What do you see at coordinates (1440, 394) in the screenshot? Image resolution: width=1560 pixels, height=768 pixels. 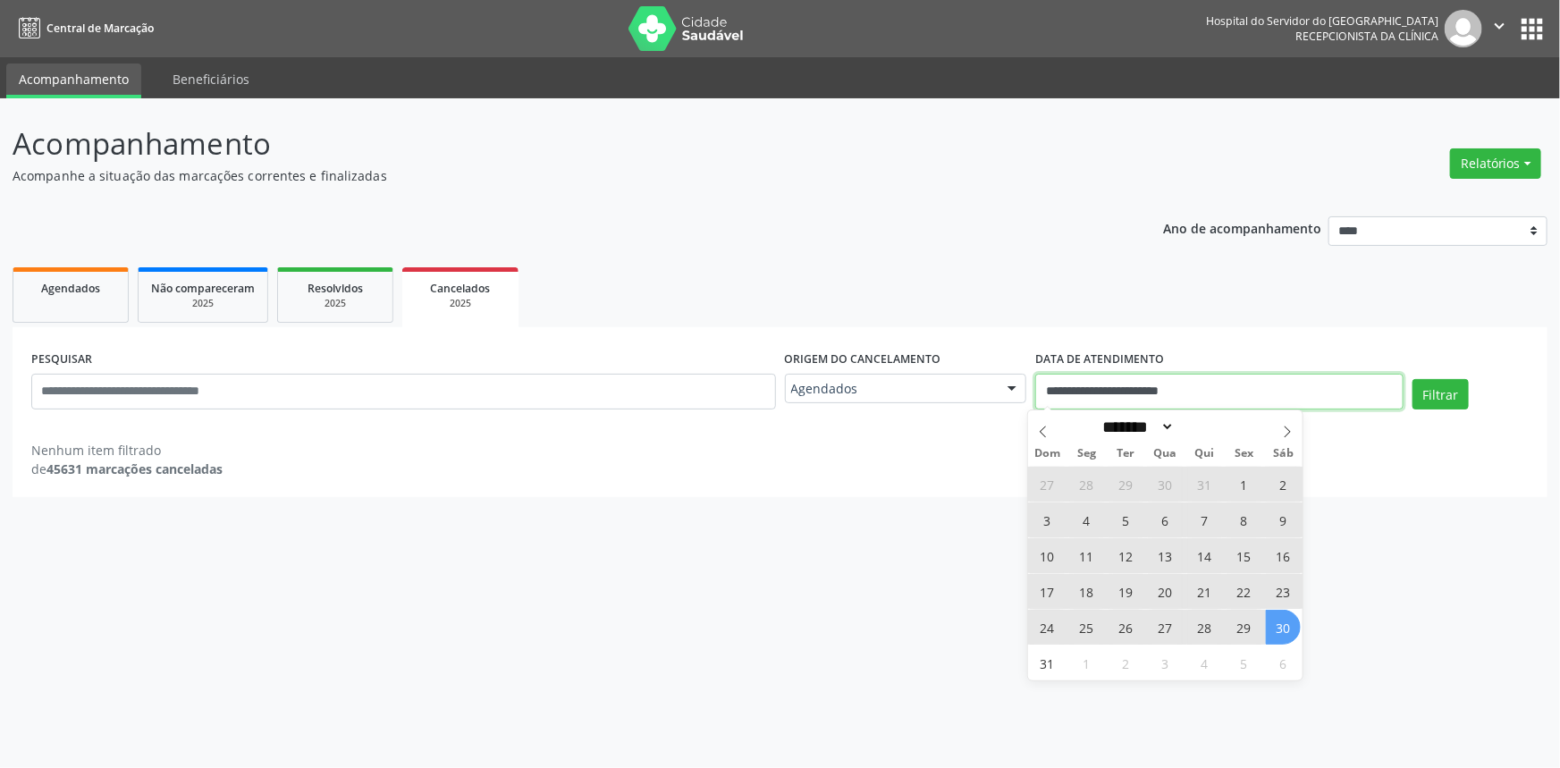 I see `button: Filtrar` at bounding box center [1440, 394].